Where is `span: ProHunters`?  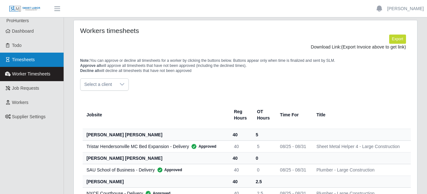 span: ProHunters is located at coordinates (17, 21).